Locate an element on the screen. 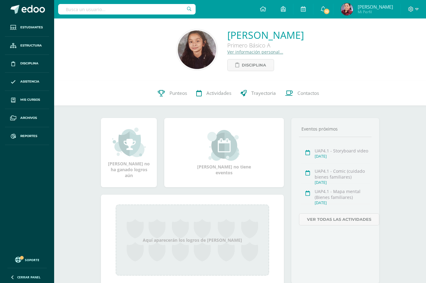  a: Estudiantes is located at coordinates (27, 27).